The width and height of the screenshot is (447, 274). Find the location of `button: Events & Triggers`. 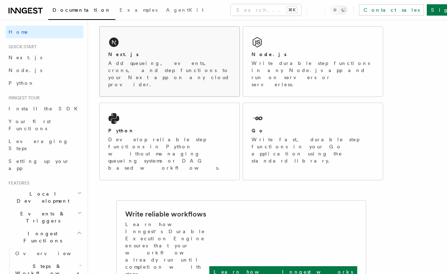

button: Events & Triggers is located at coordinates (44, 217).